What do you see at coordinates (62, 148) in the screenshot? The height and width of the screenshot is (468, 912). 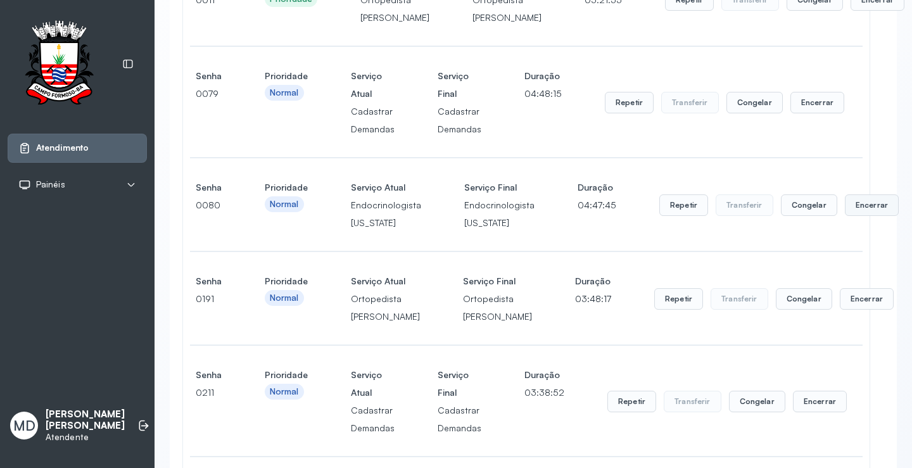 I see `span: Atendimento` at bounding box center [62, 148].